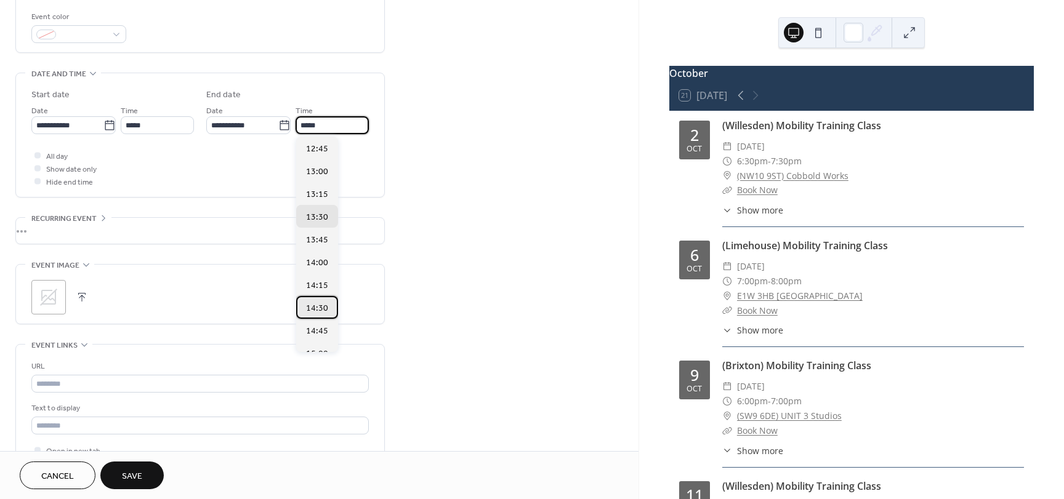  I want to click on div: 6, so click(695, 255).